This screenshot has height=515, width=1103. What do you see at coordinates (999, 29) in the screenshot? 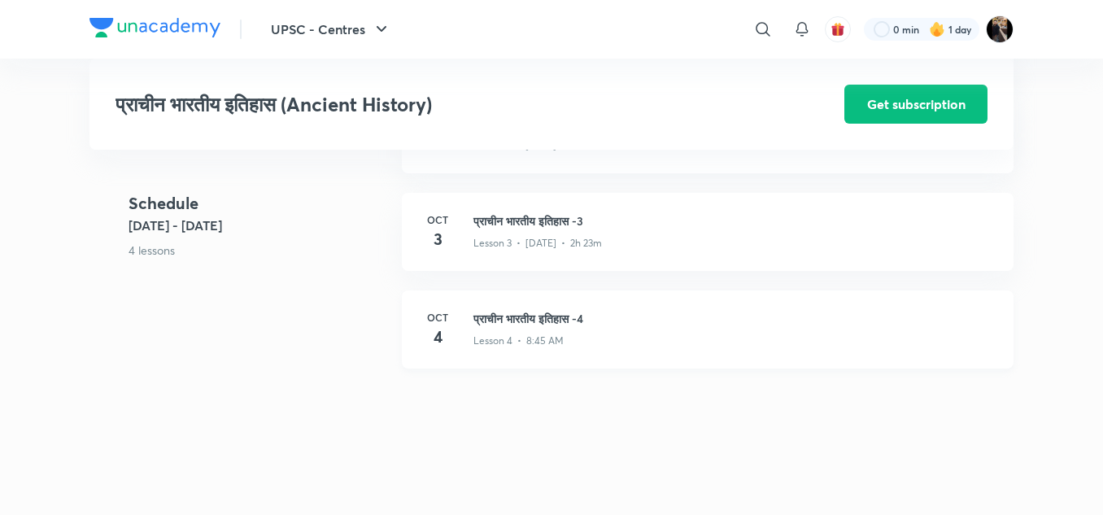
I see `img: amit tripathi` at bounding box center [999, 29].